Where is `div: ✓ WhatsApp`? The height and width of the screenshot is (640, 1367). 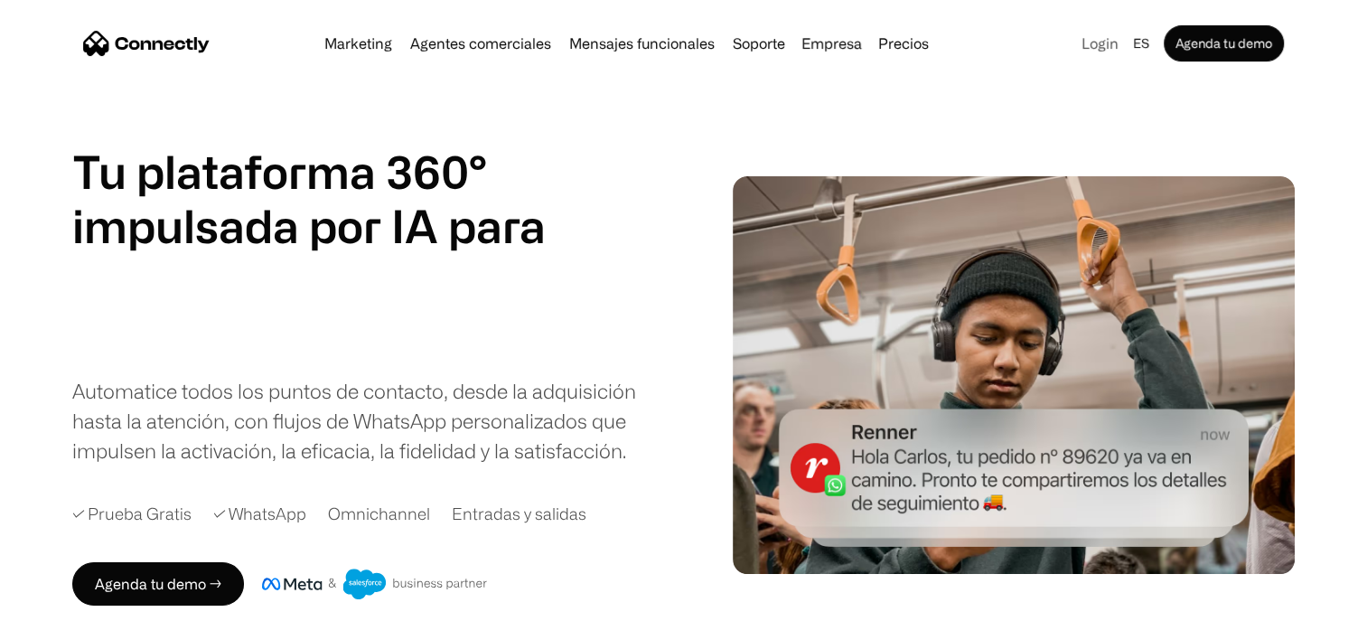
div: ✓ WhatsApp is located at coordinates (259, 513).